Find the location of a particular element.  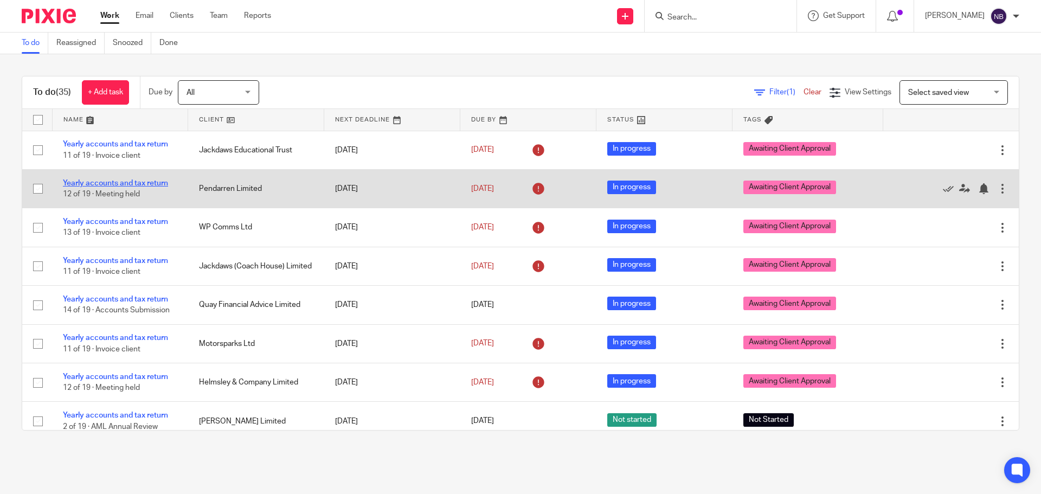

a: To do is located at coordinates (35, 43).